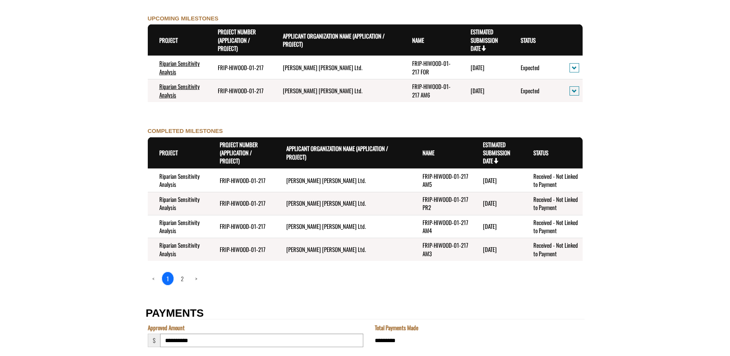 The image size is (730, 356). I want to click on a: 1, so click(168, 278).